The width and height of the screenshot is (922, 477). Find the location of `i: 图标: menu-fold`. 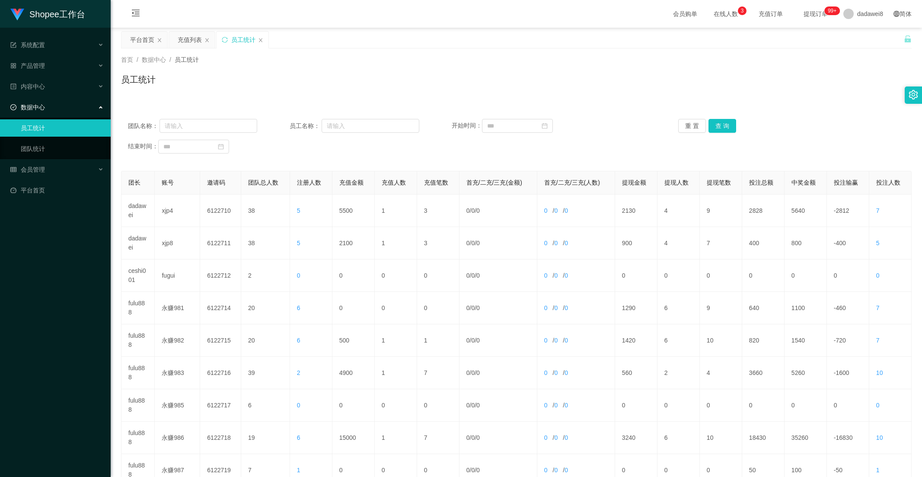

i: 图标: menu-fold is located at coordinates (136, 14).